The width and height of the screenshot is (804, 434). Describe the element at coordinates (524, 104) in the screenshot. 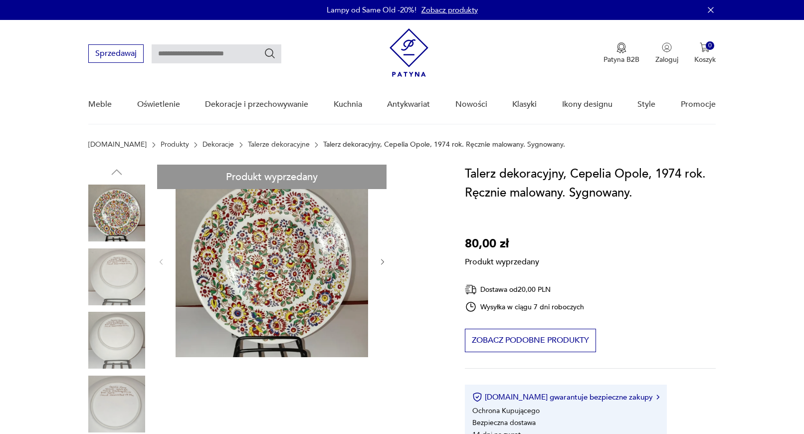

I see `a: Klasyki` at that location.